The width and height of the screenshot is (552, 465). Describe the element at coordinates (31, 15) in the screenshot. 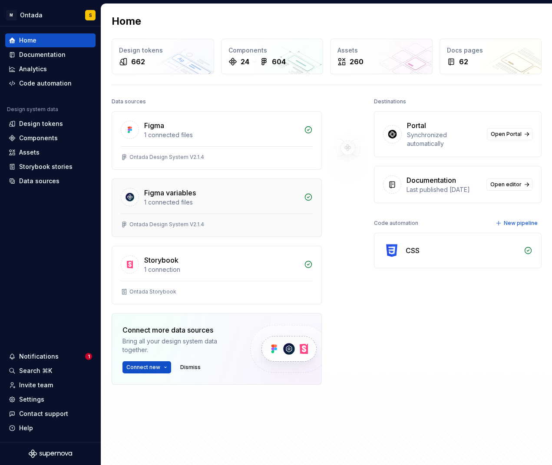

I see `div: Ontada` at that location.